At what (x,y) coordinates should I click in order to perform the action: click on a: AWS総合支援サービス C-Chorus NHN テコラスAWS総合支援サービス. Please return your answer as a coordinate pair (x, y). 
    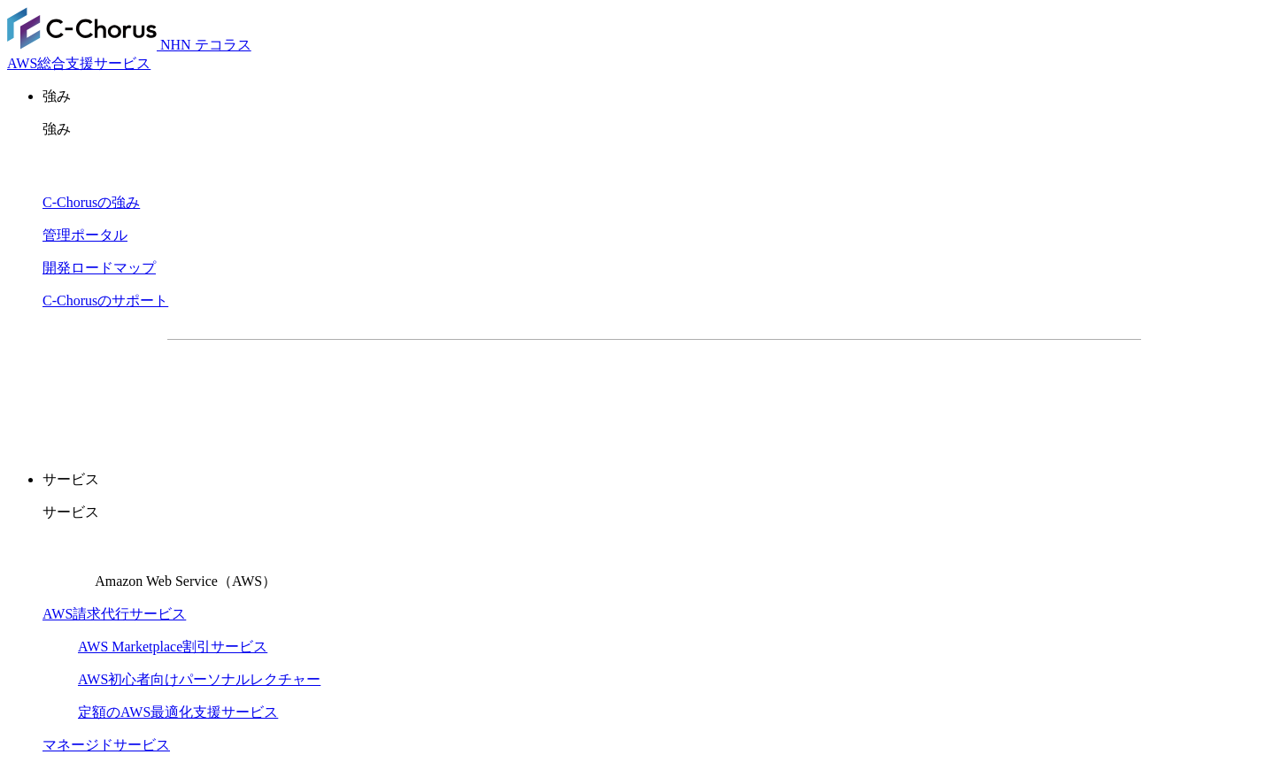
    Looking at the image, I should click on (129, 54).